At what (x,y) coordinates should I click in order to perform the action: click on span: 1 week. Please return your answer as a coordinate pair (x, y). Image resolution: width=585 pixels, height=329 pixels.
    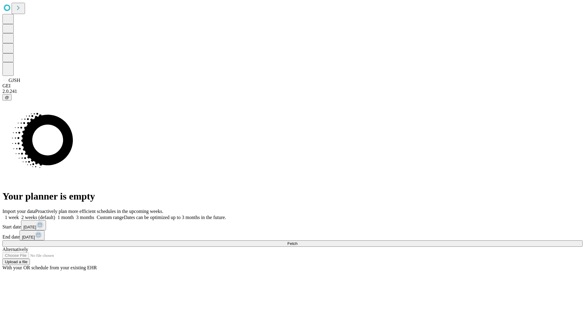
    Looking at the image, I should click on (12, 217).